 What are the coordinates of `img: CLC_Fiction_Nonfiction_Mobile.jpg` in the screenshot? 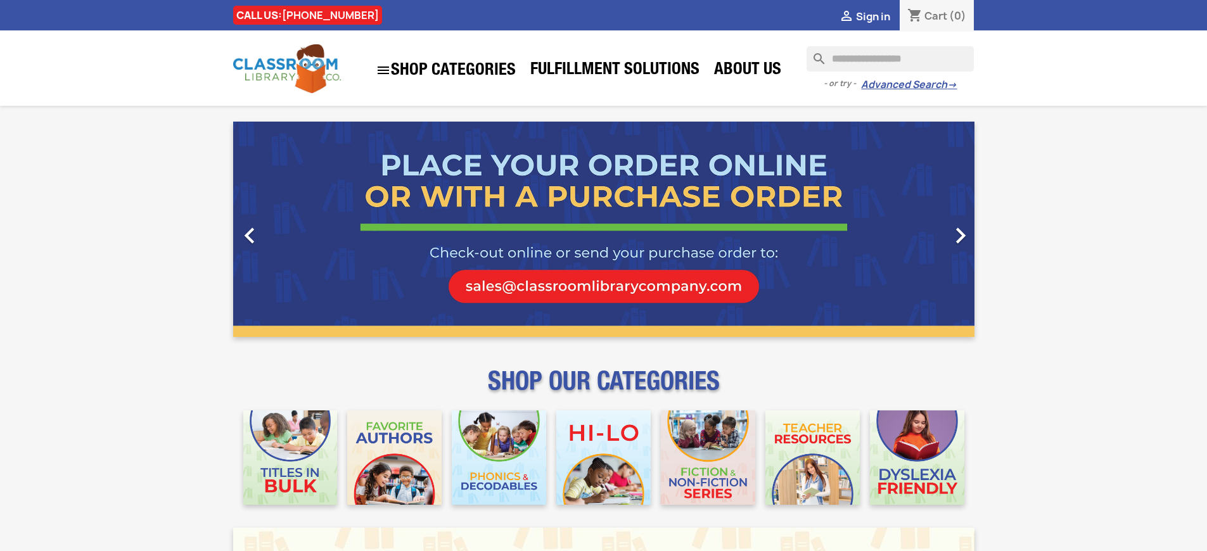 It's located at (708, 457).